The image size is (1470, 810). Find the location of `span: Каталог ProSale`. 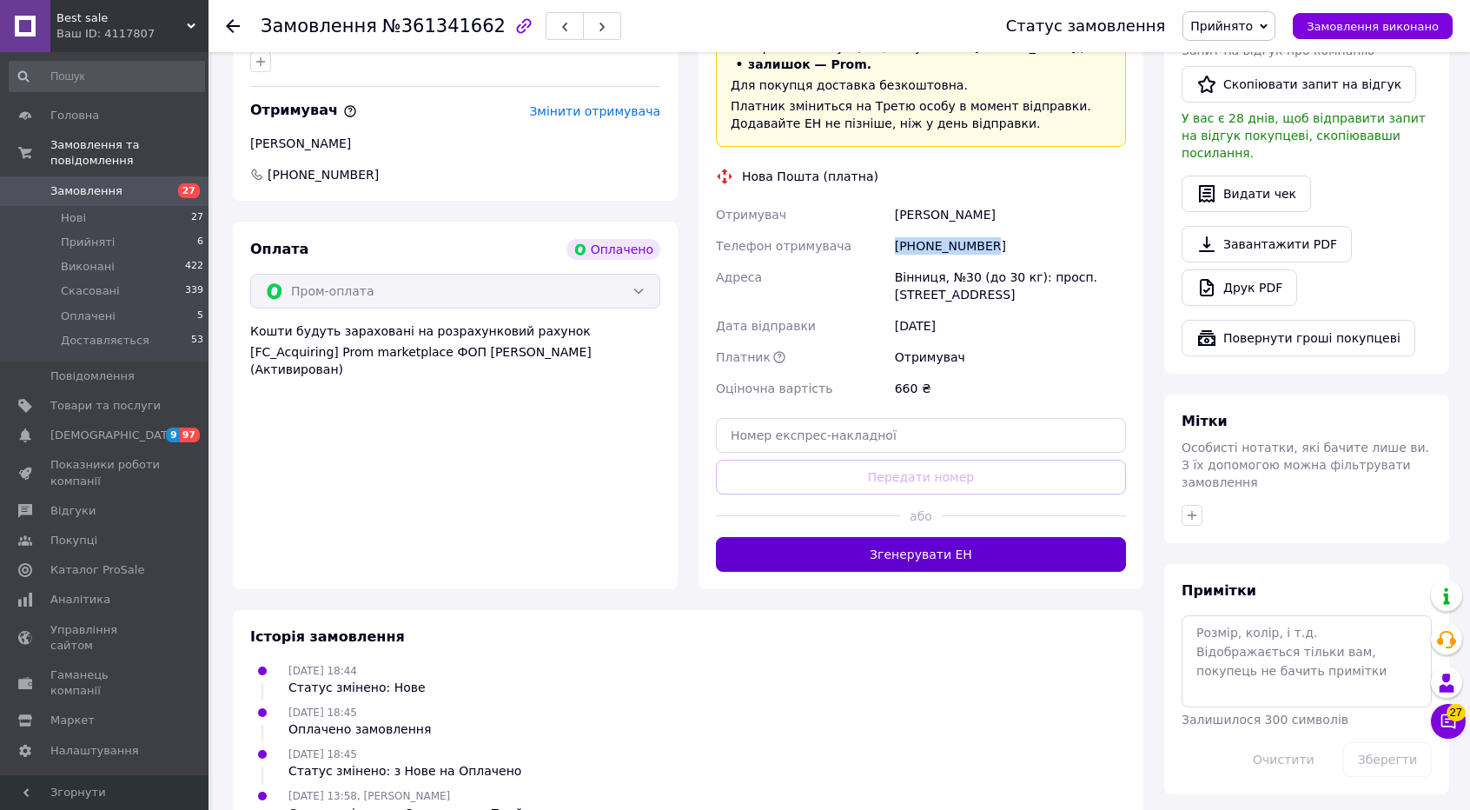

span: Каталог ProSale is located at coordinates (97, 570).